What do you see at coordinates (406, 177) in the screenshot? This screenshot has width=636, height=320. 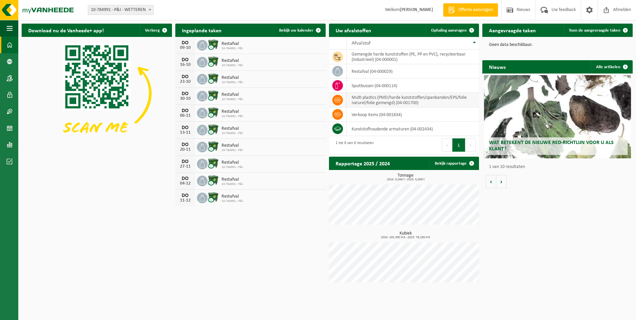 I see `h3: Tonnage` at bounding box center [406, 177].